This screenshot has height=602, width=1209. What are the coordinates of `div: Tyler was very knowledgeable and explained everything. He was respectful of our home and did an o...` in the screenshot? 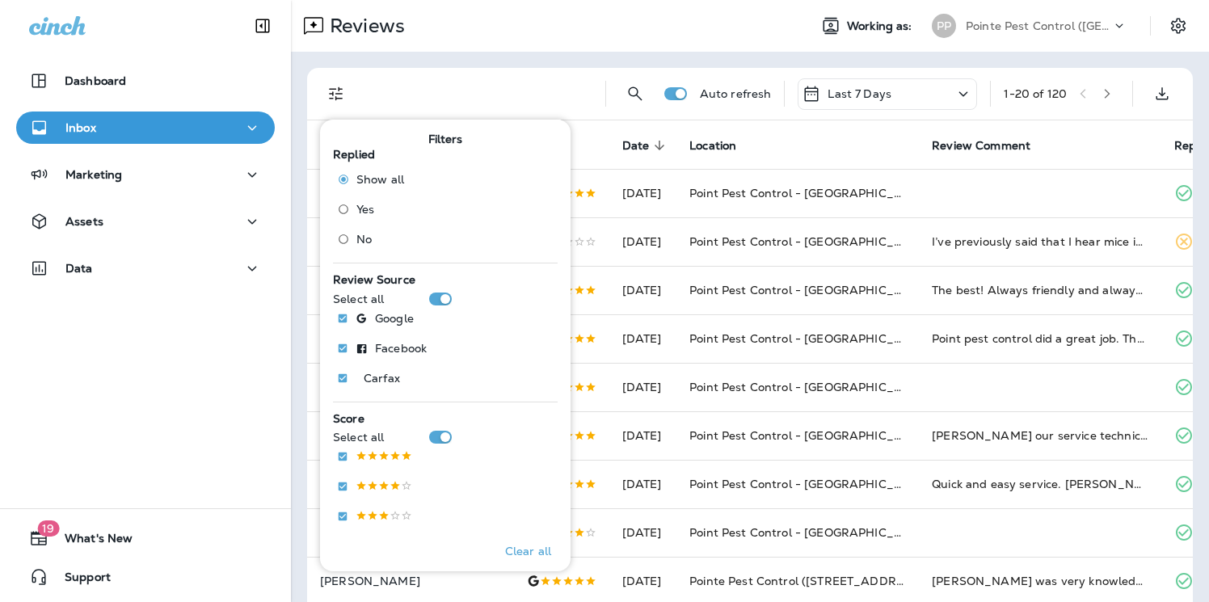 It's located at (1040, 581).